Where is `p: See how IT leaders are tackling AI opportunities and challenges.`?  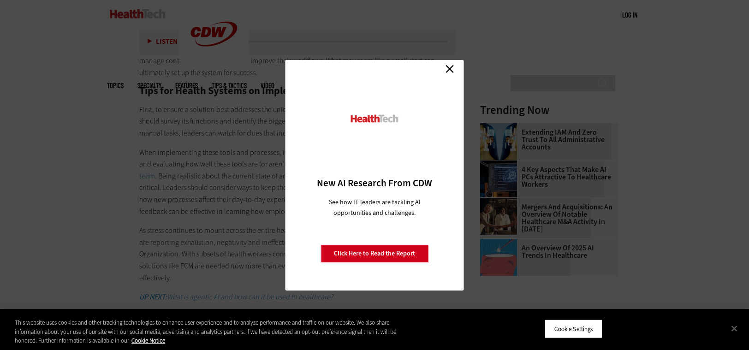
p: See how IT leaders are tackling AI opportunities and challenges. is located at coordinates (374, 207).